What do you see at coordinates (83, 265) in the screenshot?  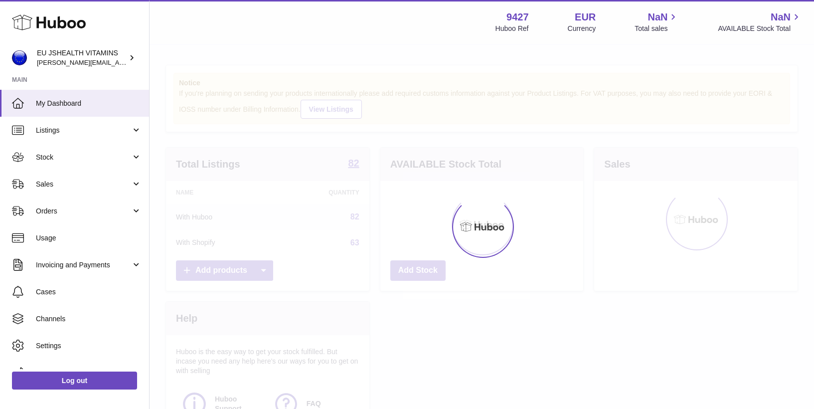 I see `span: Invoicing and Payments` at bounding box center [83, 265].